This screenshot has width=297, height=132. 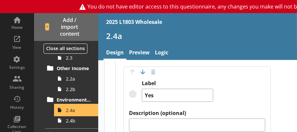 I want to click on a: 2.2b, so click(x=77, y=89).